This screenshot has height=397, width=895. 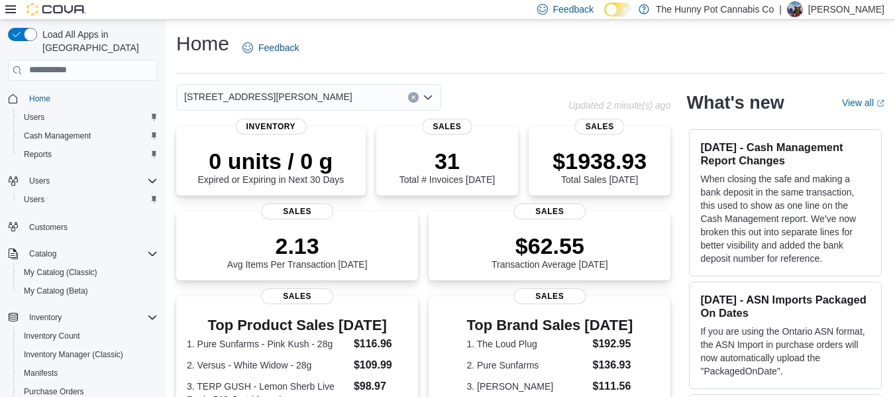 What do you see at coordinates (880, 103) in the screenshot?
I see `svg: External link` at bounding box center [880, 103].